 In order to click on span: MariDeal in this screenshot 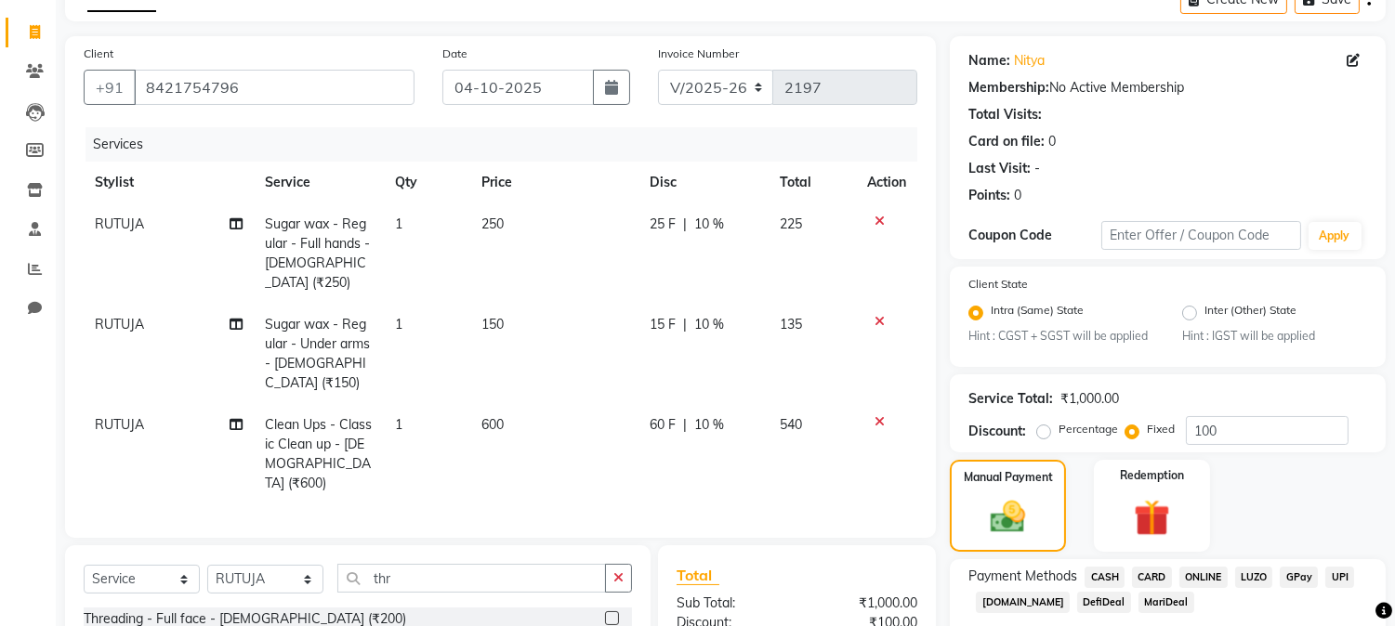, I will do `click(1166, 602)`.